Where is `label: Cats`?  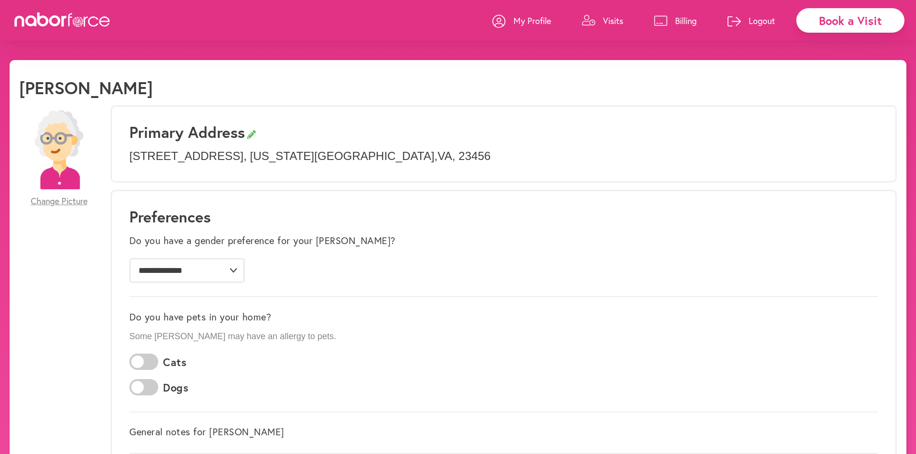 label: Cats is located at coordinates (174, 362).